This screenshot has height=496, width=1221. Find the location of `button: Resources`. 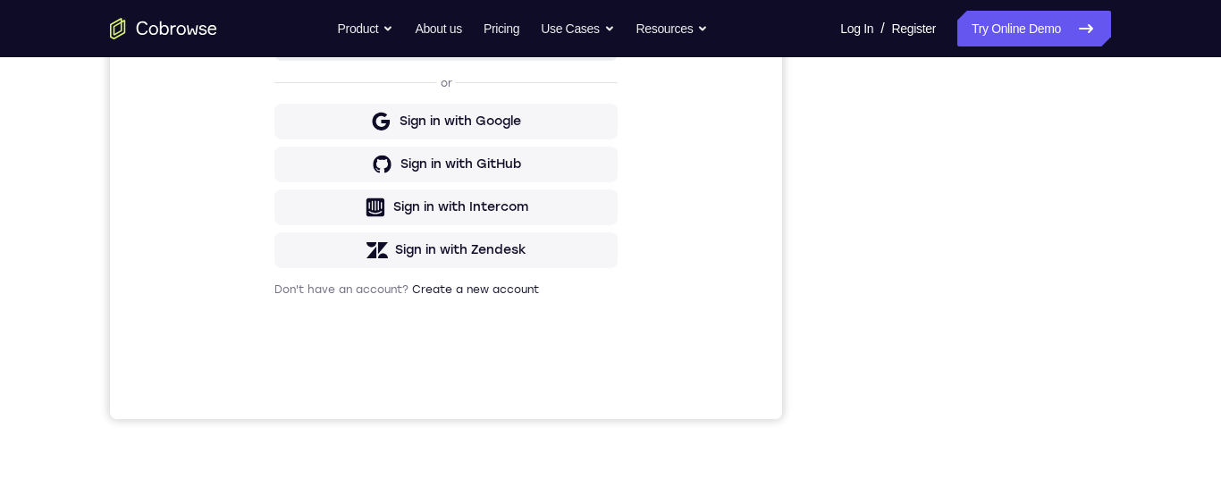

button: Resources is located at coordinates (672, 29).